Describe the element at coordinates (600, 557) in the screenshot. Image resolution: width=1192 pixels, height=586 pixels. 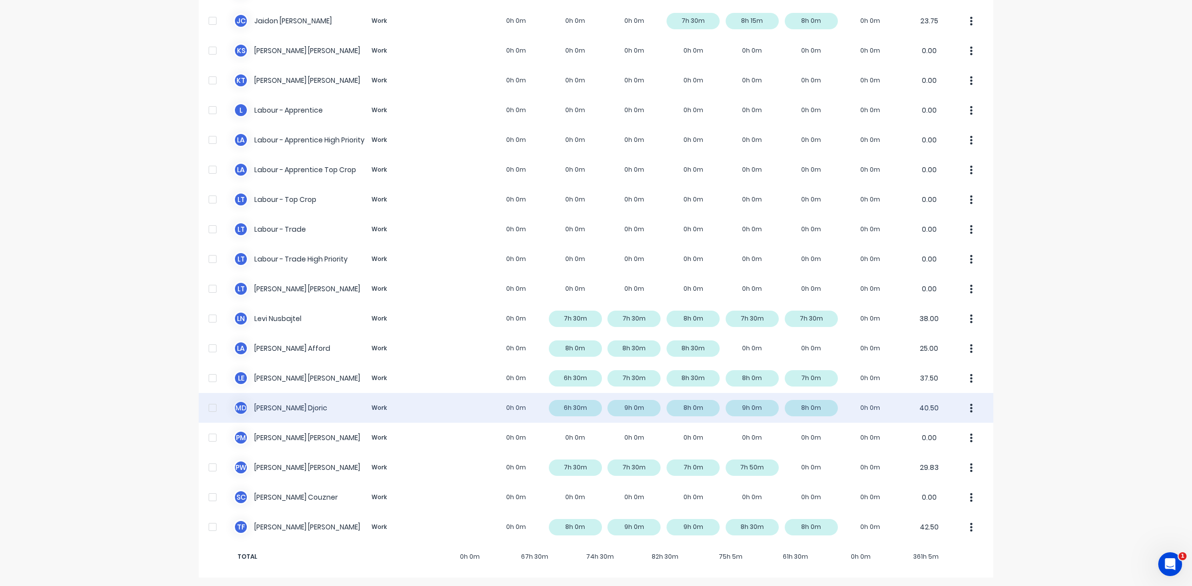
I see `span: 74h 30m` at that location.